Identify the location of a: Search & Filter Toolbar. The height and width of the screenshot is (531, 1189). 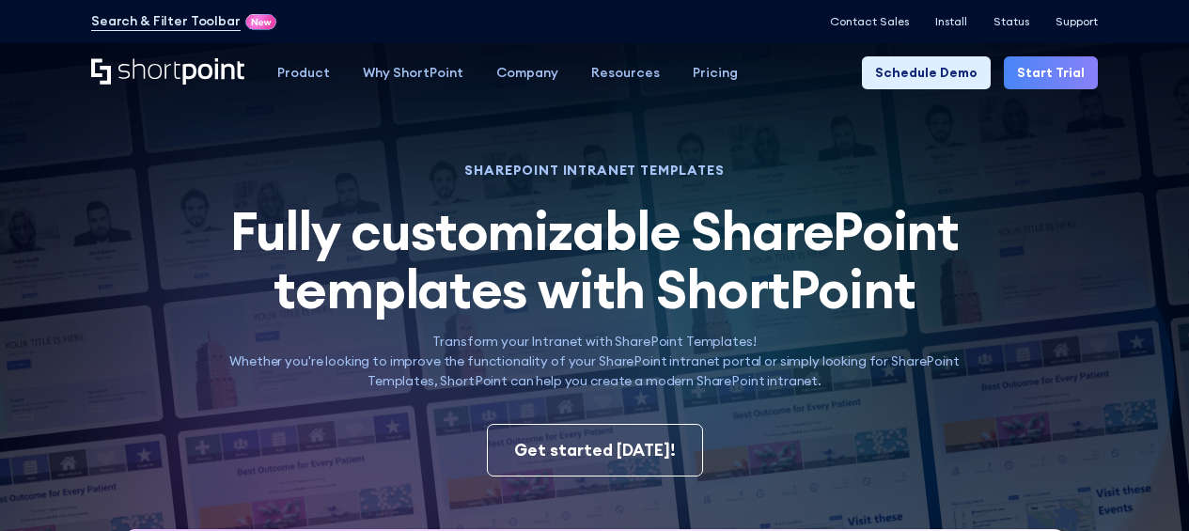
(165, 21).